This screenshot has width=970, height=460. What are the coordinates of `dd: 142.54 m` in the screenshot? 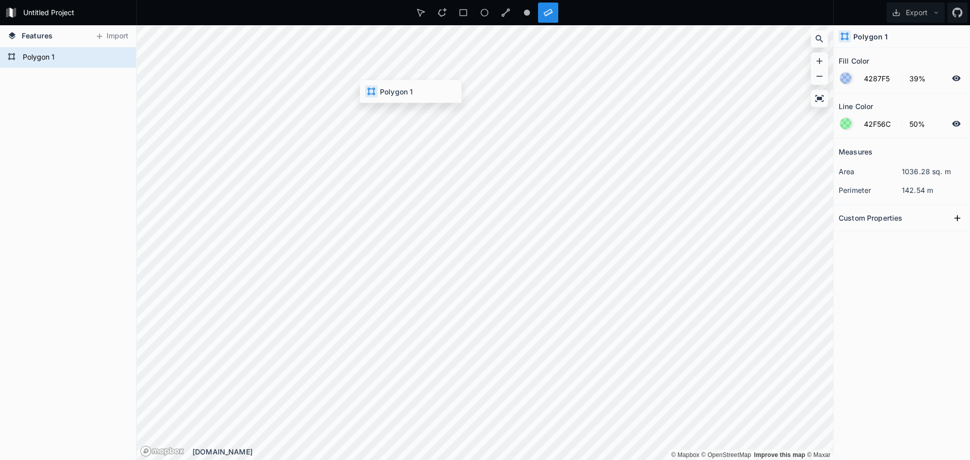 It's located at (933, 190).